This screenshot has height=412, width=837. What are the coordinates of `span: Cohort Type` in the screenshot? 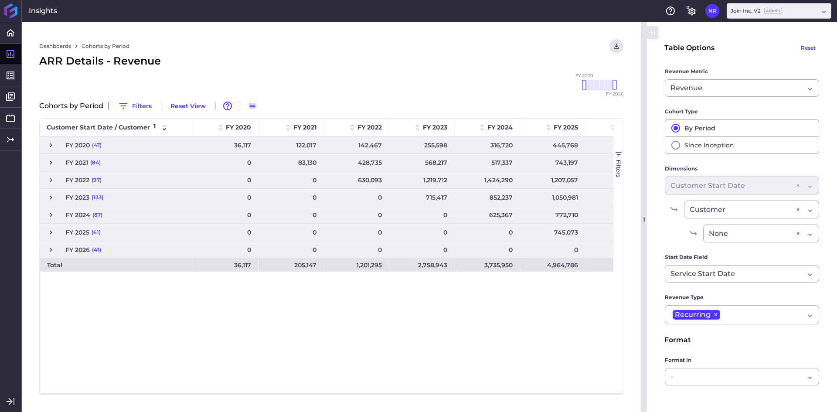 It's located at (682, 112).